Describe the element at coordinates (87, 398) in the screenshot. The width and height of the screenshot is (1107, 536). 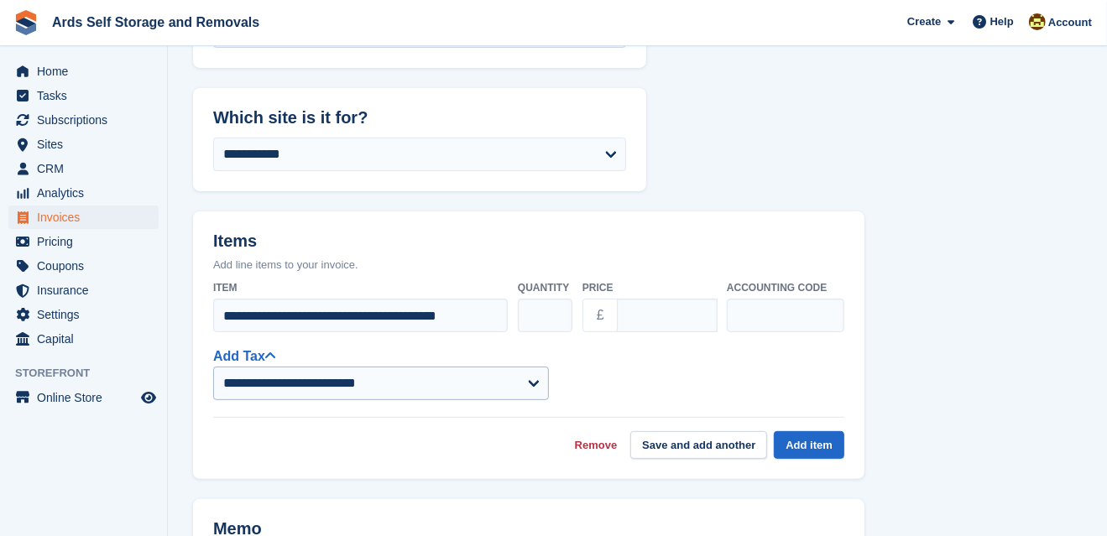
I see `span: Online Store` at that location.